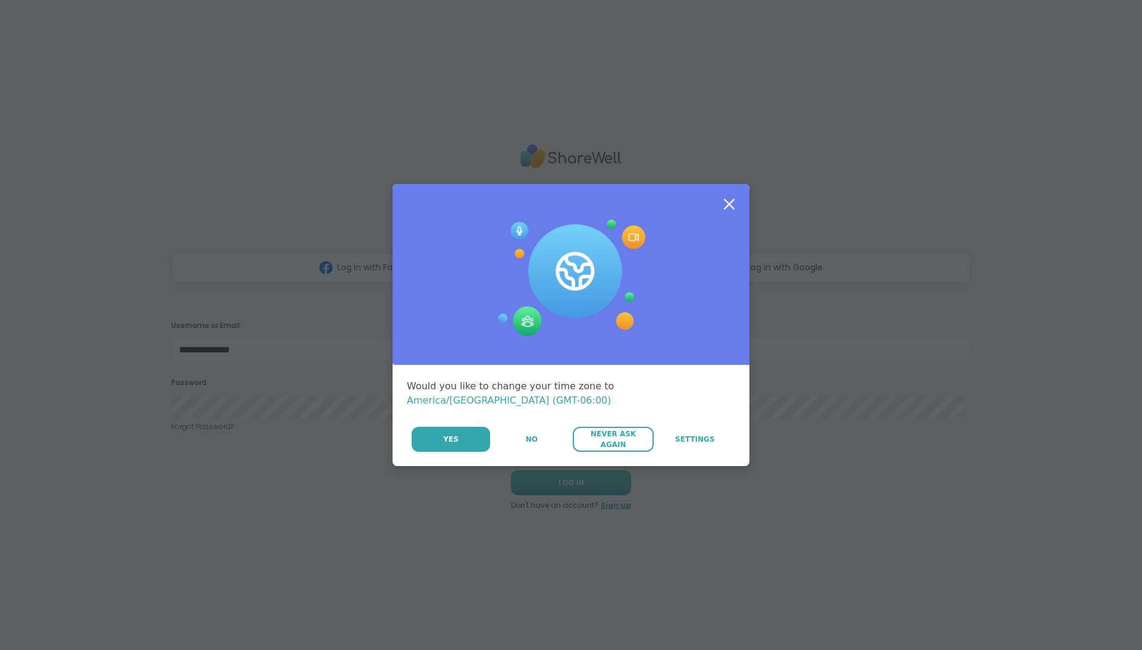 The width and height of the screenshot is (1142, 650). Describe the element at coordinates (613, 439) in the screenshot. I see `button: Never Ask Again` at that location.